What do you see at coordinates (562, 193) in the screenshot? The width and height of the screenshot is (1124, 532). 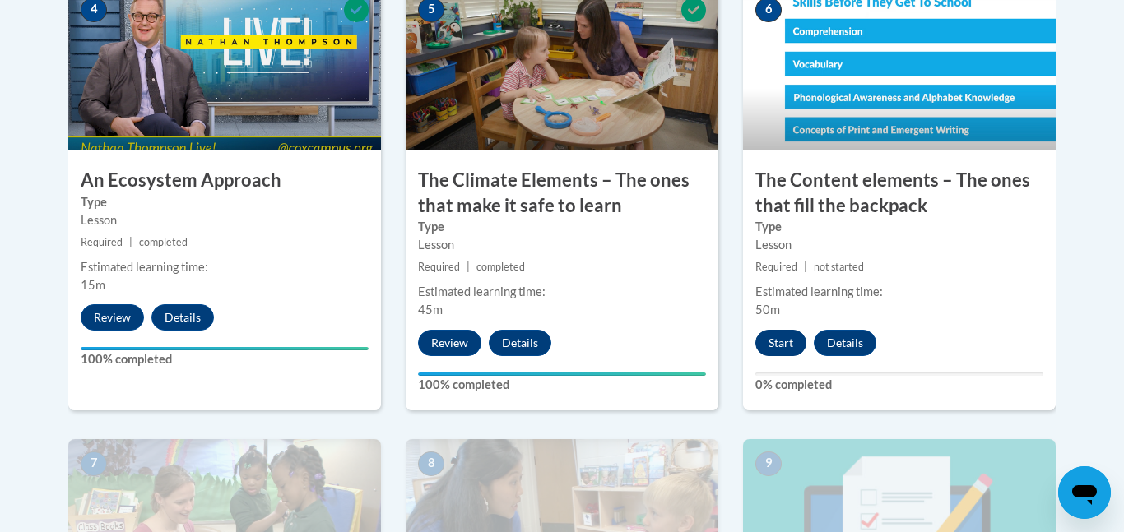 I see `h3: The Climate Elements – The ones that make it safe to learn` at bounding box center [562, 193].